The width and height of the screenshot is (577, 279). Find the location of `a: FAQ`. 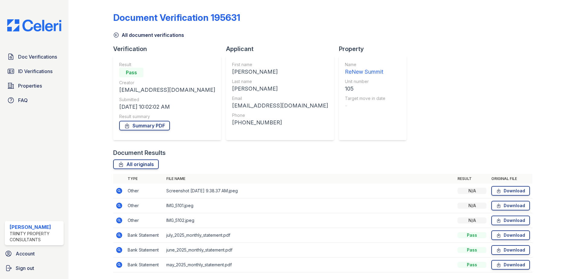

a: FAQ is located at coordinates (34, 100).